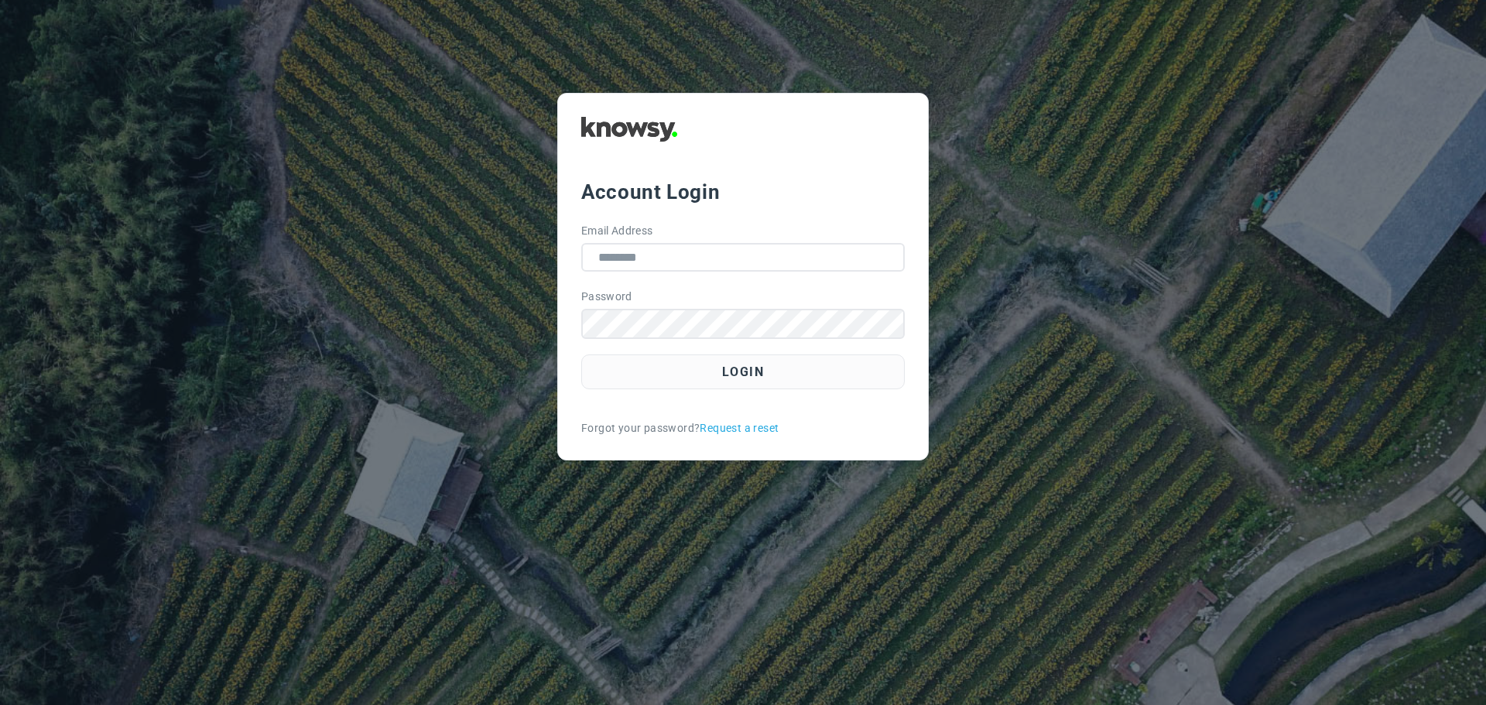  What do you see at coordinates (617, 231) in the screenshot?
I see `label: Email Address` at bounding box center [617, 231].